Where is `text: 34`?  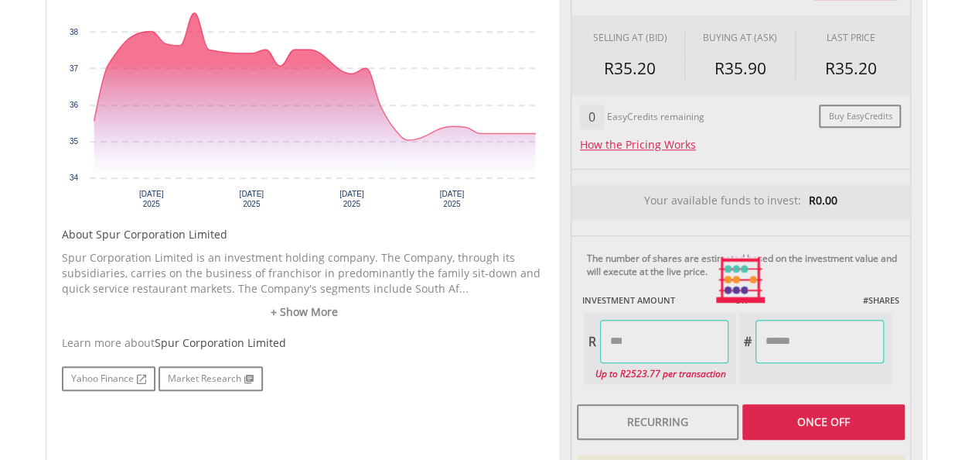
text: 34 is located at coordinates (73, 177).